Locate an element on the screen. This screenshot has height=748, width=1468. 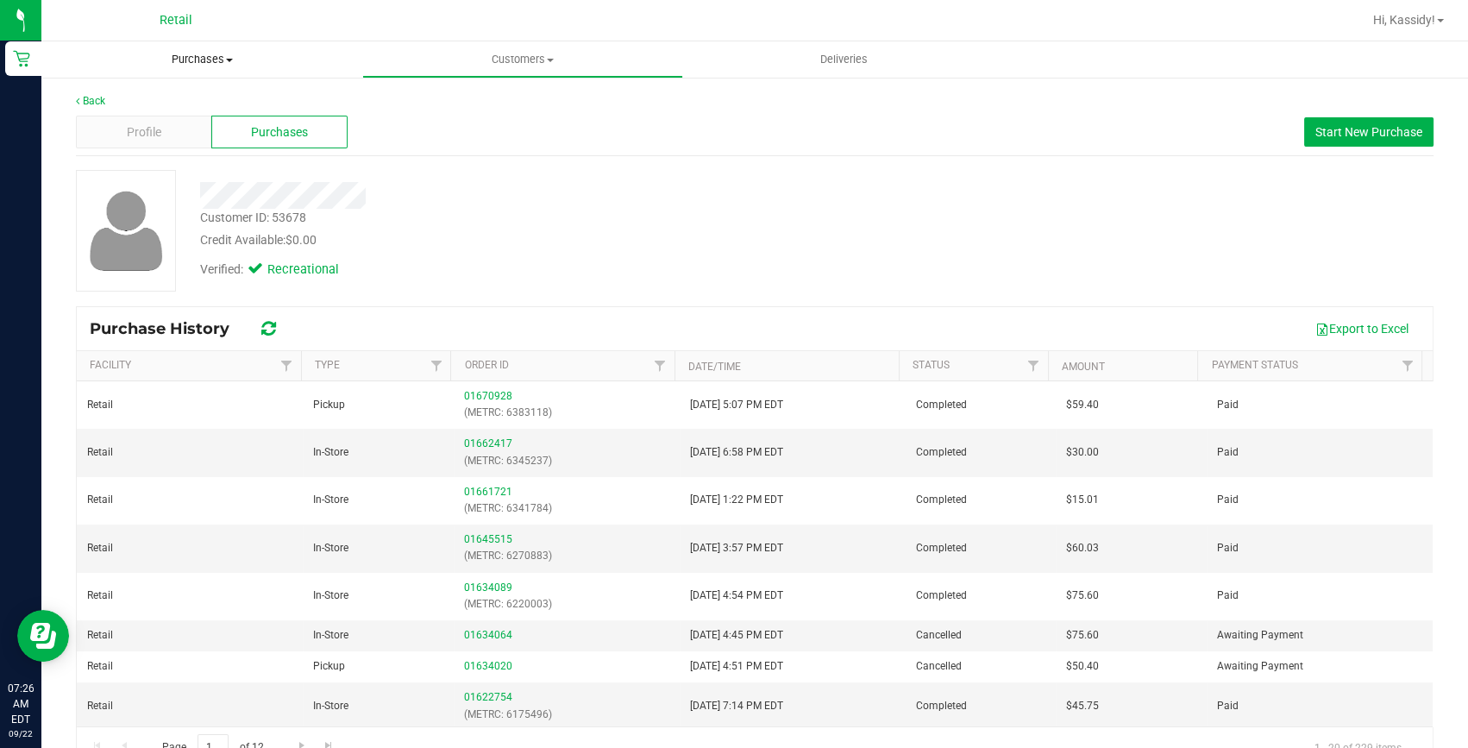
p: 07:26 AM EDT is located at coordinates (21, 704).